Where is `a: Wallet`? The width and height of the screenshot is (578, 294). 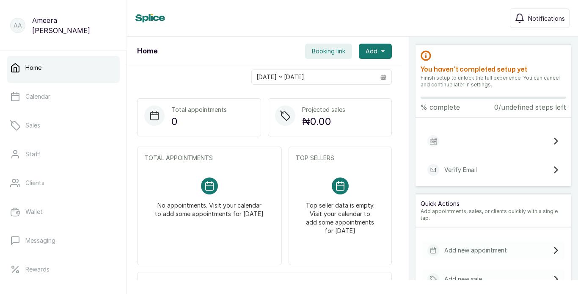 a: Wallet is located at coordinates (63, 212).